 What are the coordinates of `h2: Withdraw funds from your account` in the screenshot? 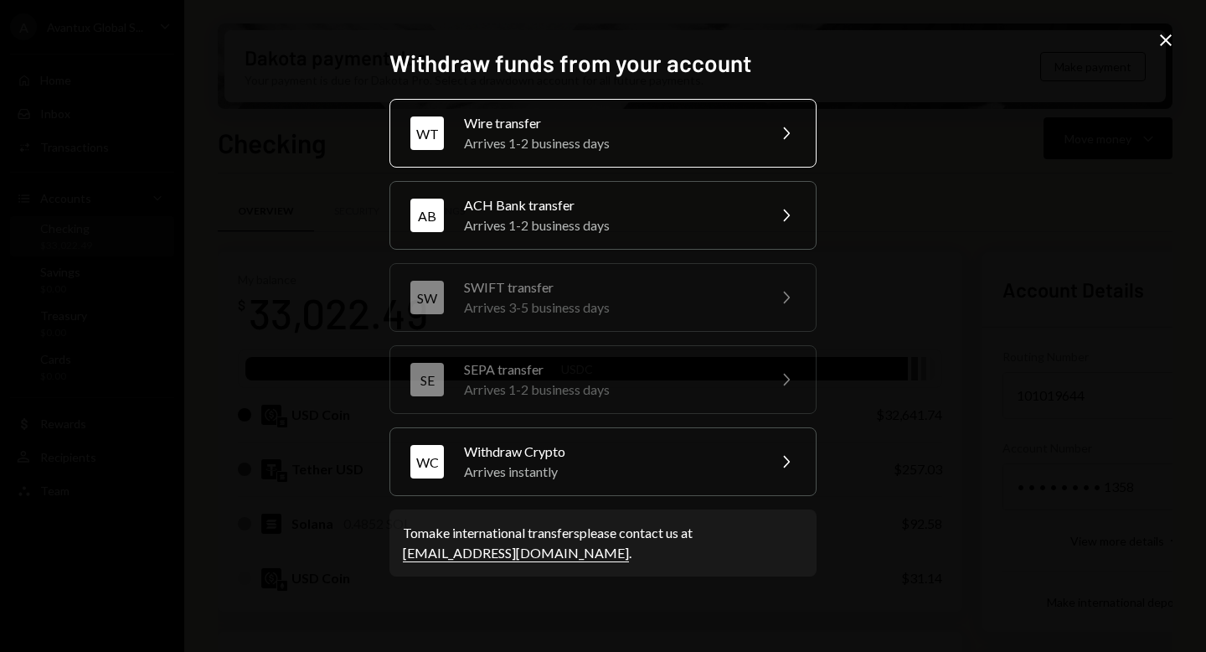 It's located at (603, 63).